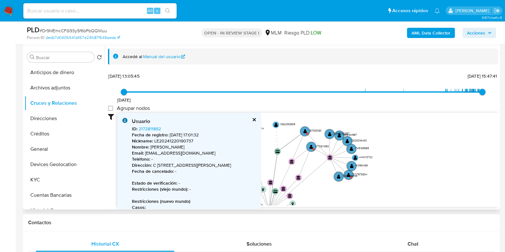 The height and width of the screenshot is (252, 505). I want to click on span: Alt, so click(150, 11).